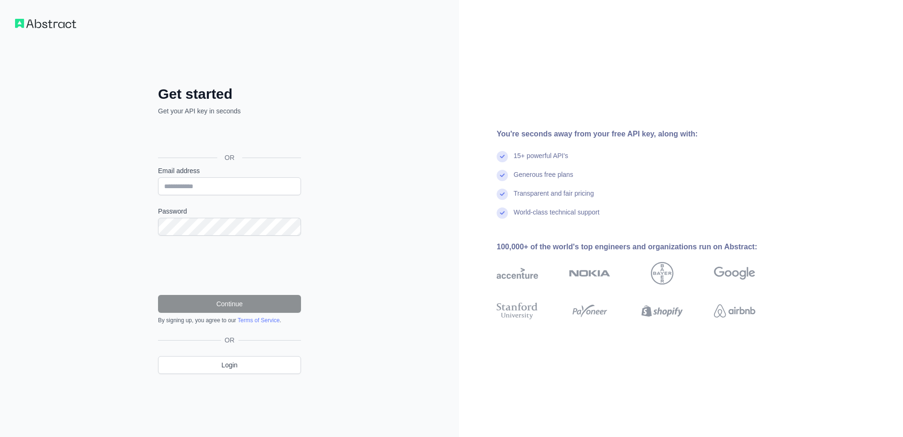  What do you see at coordinates (590, 311) in the screenshot?
I see `img: payoneer` at bounding box center [590, 311].